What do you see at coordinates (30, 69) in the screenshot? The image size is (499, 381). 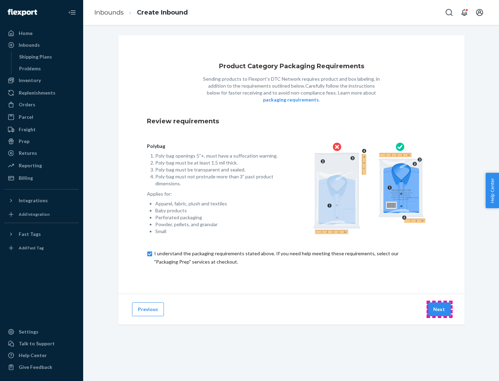 I see `div: Problems` at bounding box center [30, 69].